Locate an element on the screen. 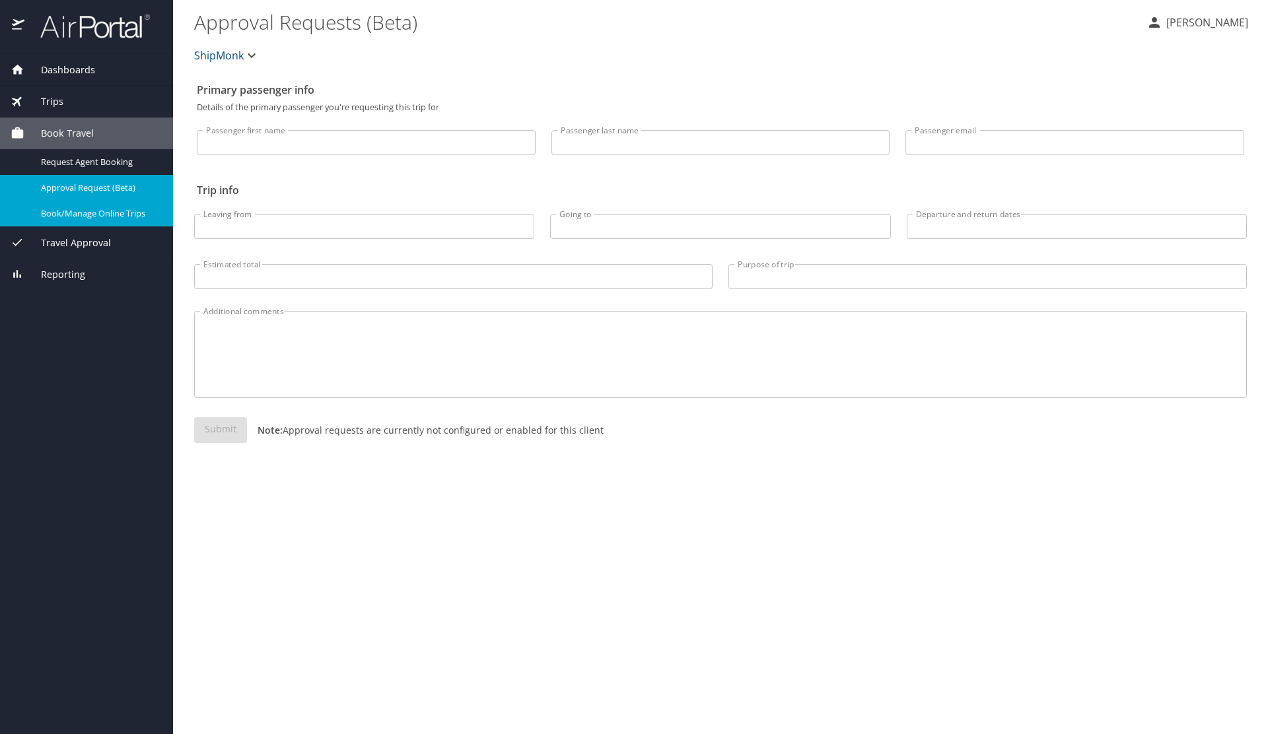 The width and height of the screenshot is (1268, 734). img: icon-airportal.png is located at coordinates (18, 26).